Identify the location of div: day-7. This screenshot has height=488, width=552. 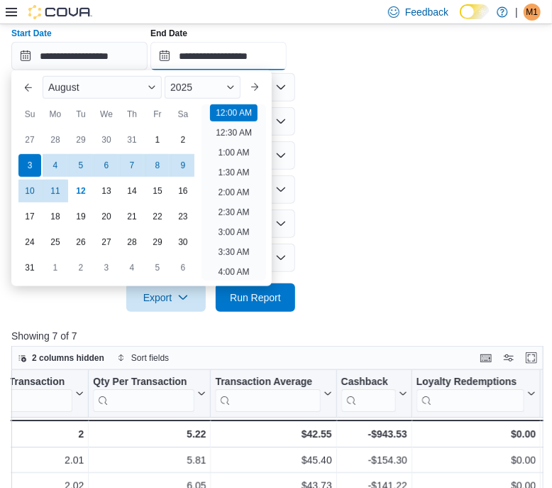
(132, 165).